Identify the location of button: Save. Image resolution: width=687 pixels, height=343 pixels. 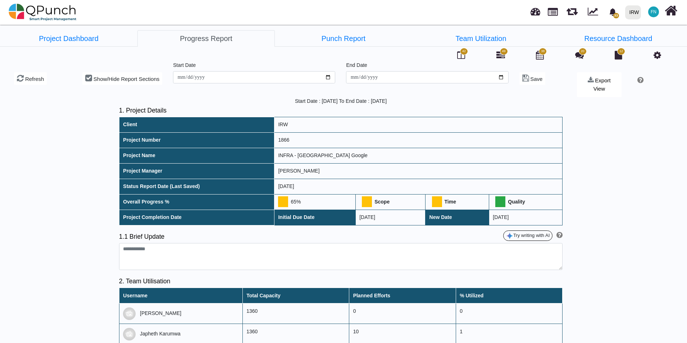
(533, 78).